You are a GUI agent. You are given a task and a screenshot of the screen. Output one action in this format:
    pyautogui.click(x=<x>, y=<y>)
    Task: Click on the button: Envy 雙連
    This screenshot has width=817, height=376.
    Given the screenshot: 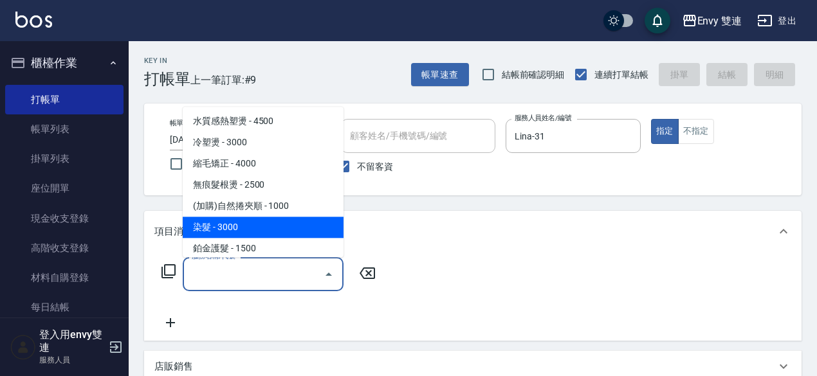 What is the action you would take?
    pyautogui.click(x=712, y=21)
    